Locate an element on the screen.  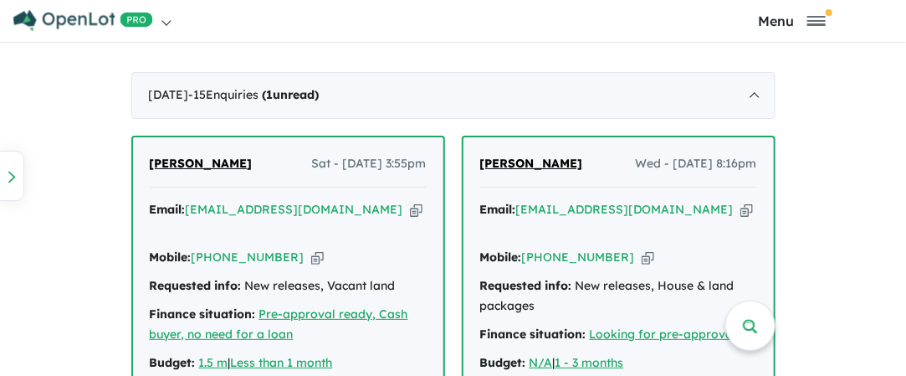
a: Less than 1 month is located at coordinates (282, 362).